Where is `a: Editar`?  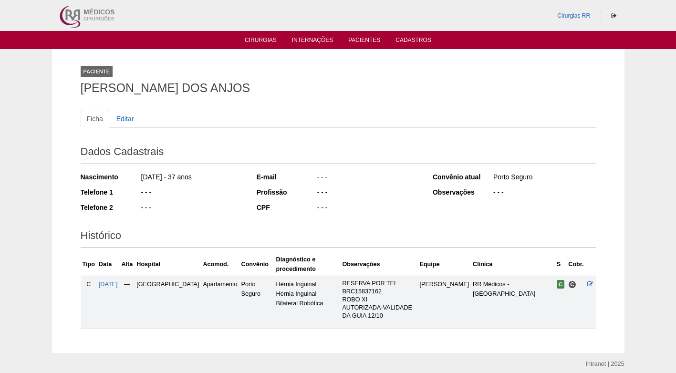
a: Editar is located at coordinates (125, 119).